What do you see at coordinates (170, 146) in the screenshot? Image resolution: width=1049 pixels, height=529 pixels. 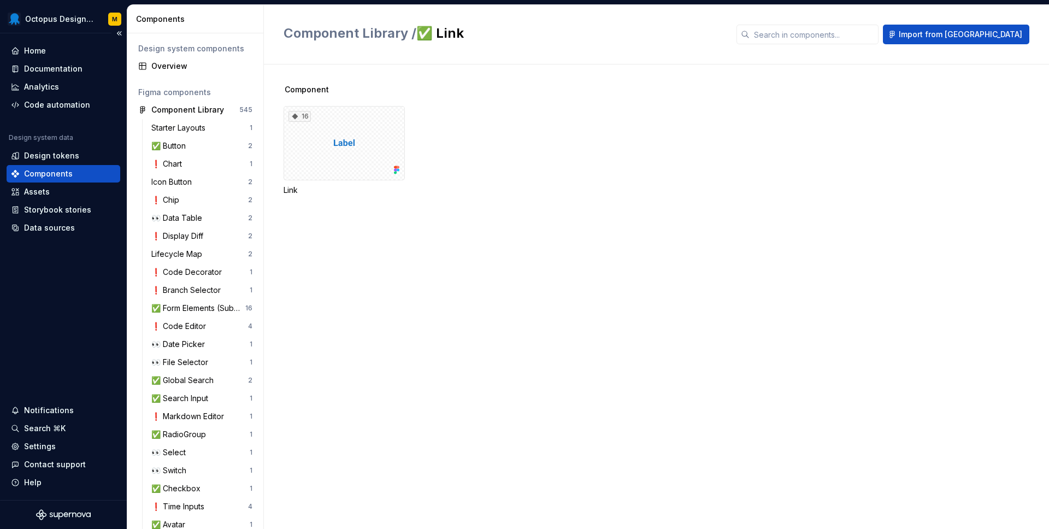 I see `div: ✅ Button` at bounding box center [170, 146].